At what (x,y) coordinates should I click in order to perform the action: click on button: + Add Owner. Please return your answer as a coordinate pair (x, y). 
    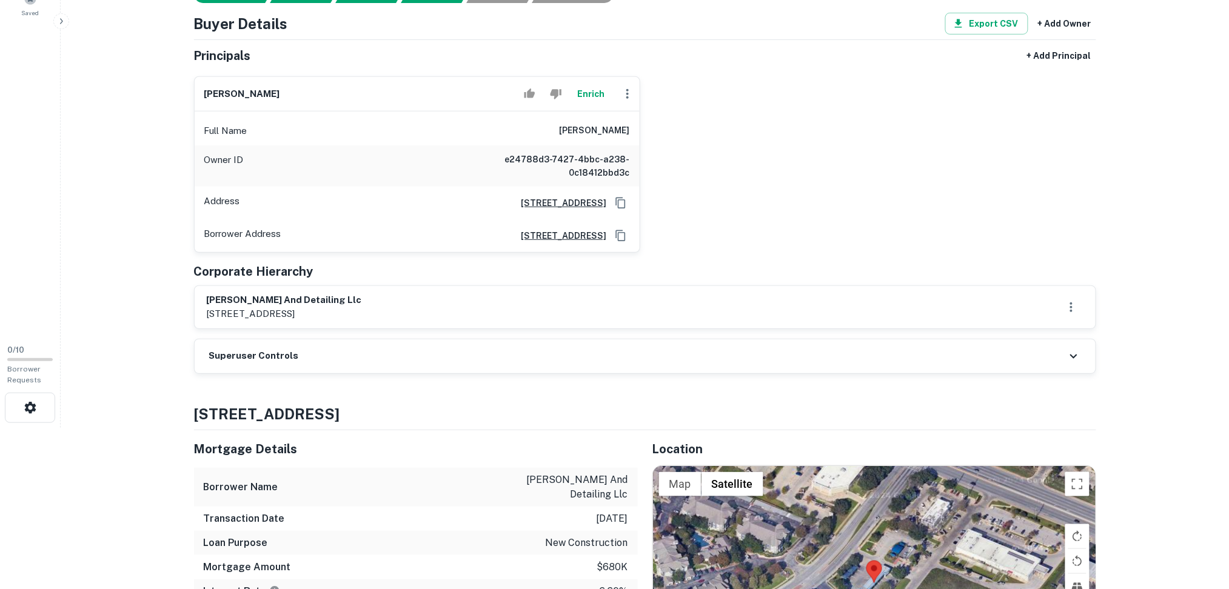
    Looking at the image, I should click on (1065, 24).